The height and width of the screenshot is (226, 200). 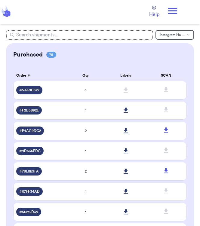 I want to click on button: Instagram Handle, so click(x=175, y=35).